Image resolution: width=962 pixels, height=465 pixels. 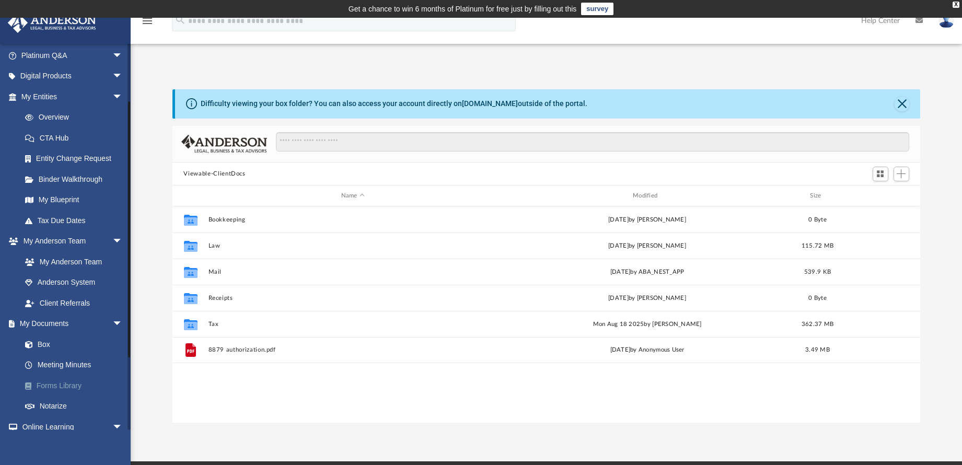 What do you see at coordinates (547, 315) in the screenshot?
I see `div: grid` at bounding box center [547, 315].